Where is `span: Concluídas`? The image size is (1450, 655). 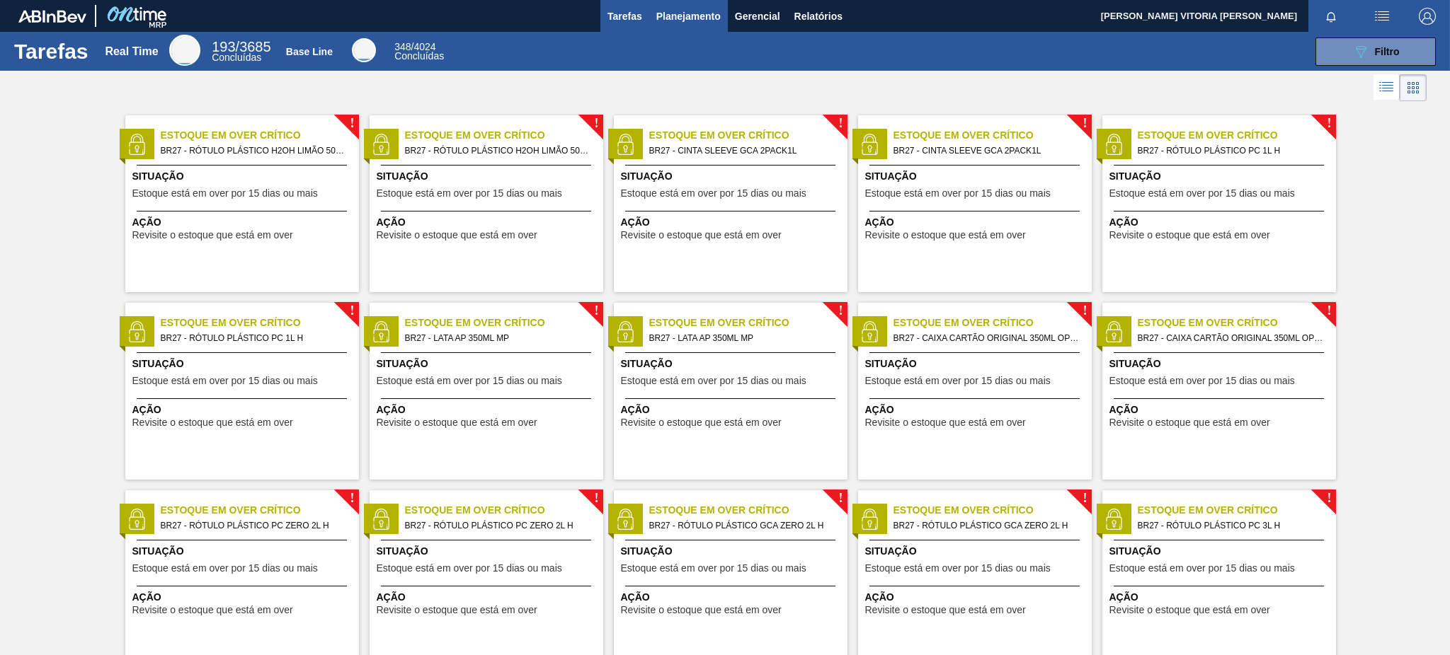 span: Concluídas is located at coordinates (236, 57).